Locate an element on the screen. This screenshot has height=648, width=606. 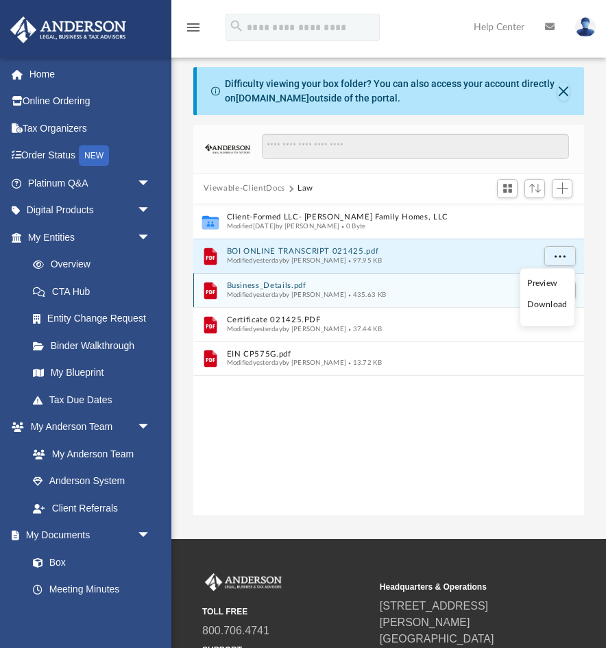
a: Tax Organizers is located at coordinates (90, 128).